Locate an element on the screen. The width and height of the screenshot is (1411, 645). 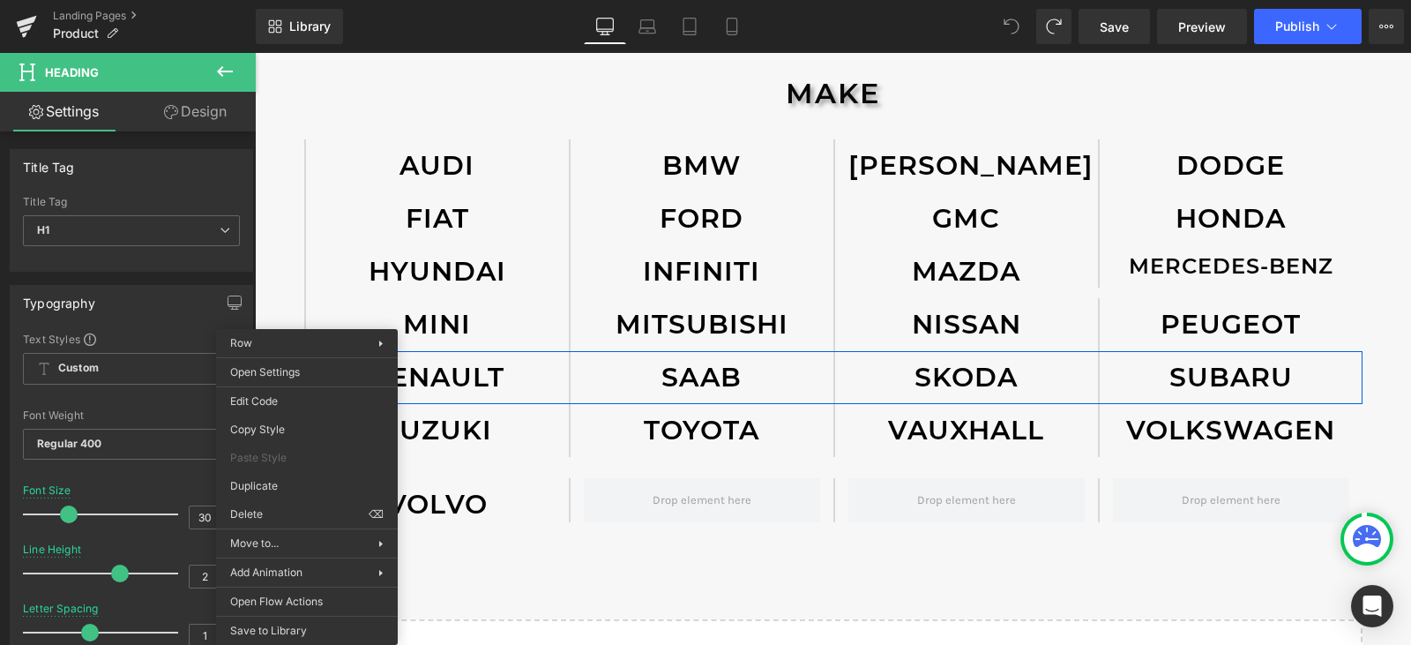
button: Undo is located at coordinates (1012, 26).